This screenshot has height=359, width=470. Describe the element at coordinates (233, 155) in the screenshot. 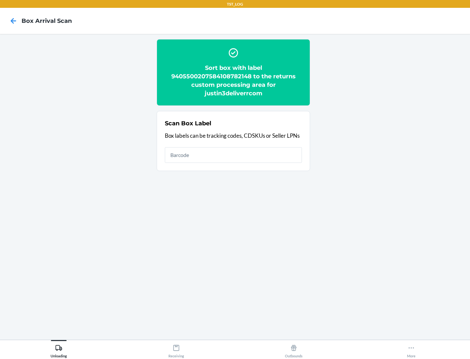

I see `input: Barcode` at that location.